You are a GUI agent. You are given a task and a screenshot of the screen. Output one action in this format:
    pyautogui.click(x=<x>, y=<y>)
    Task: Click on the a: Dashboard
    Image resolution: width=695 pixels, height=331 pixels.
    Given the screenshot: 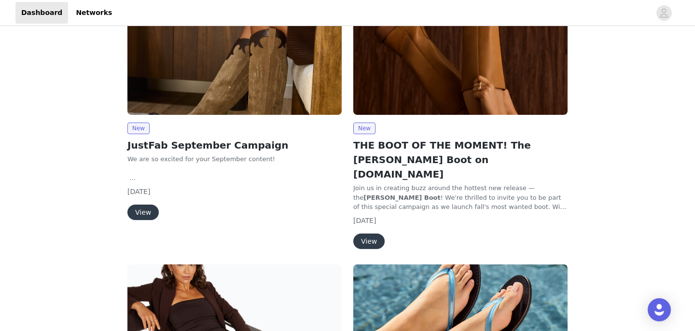 What is the action you would take?
    pyautogui.click(x=42, y=13)
    